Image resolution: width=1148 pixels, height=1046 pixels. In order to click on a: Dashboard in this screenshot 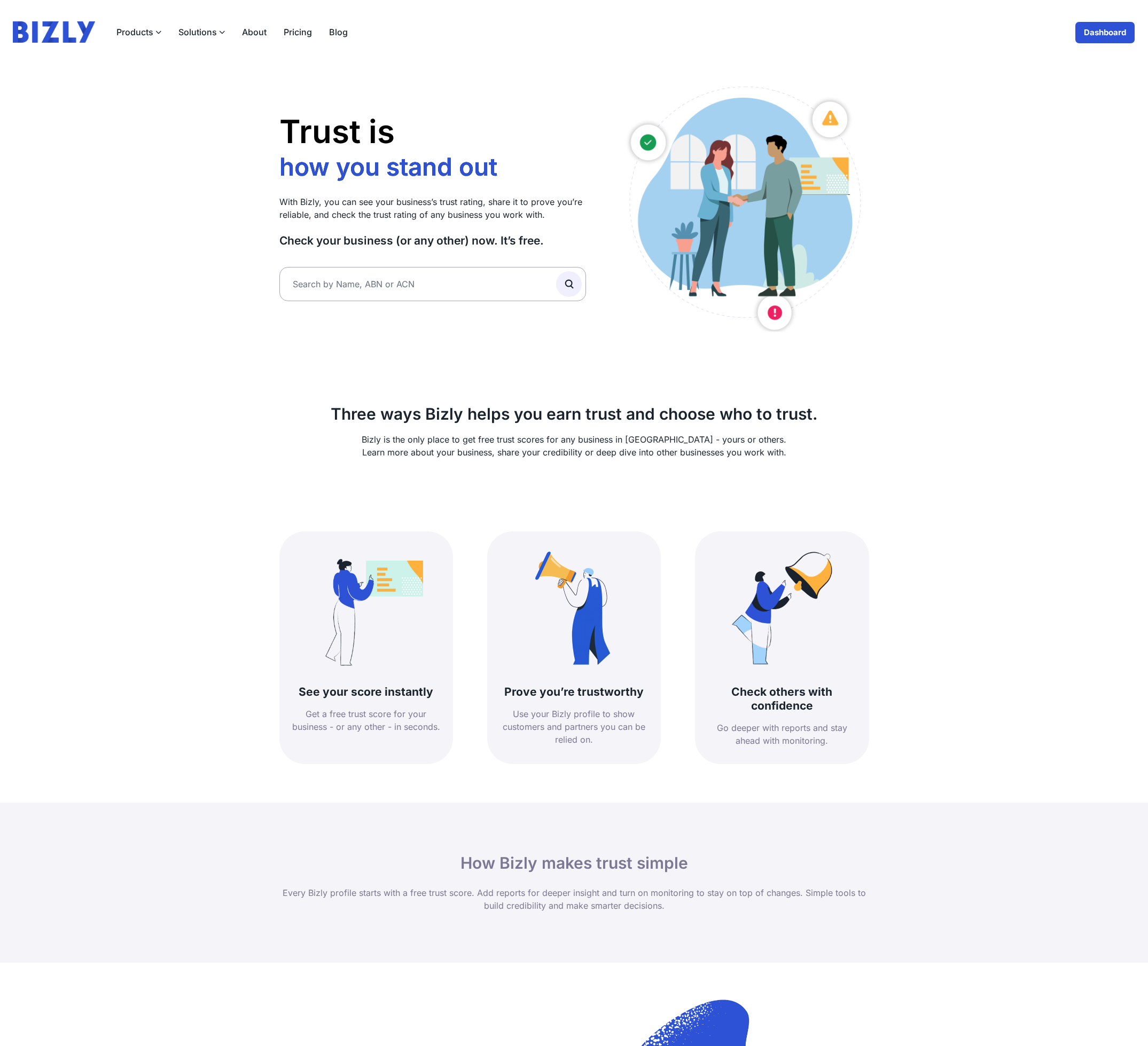, I will do `click(1104, 33)`.